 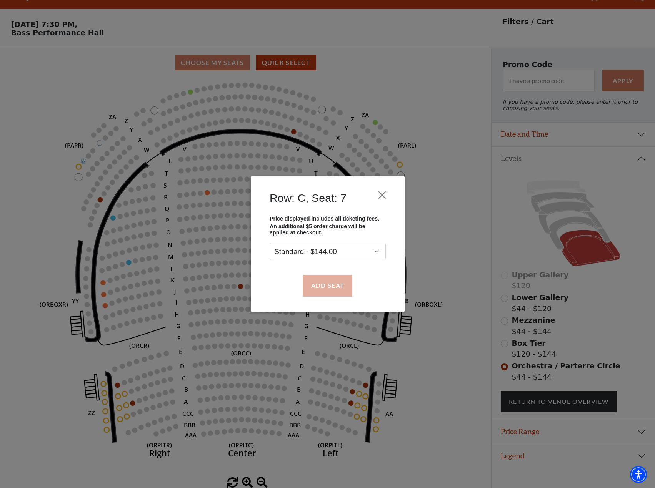 I want to click on button: Add Seat, so click(x=327, y=286).